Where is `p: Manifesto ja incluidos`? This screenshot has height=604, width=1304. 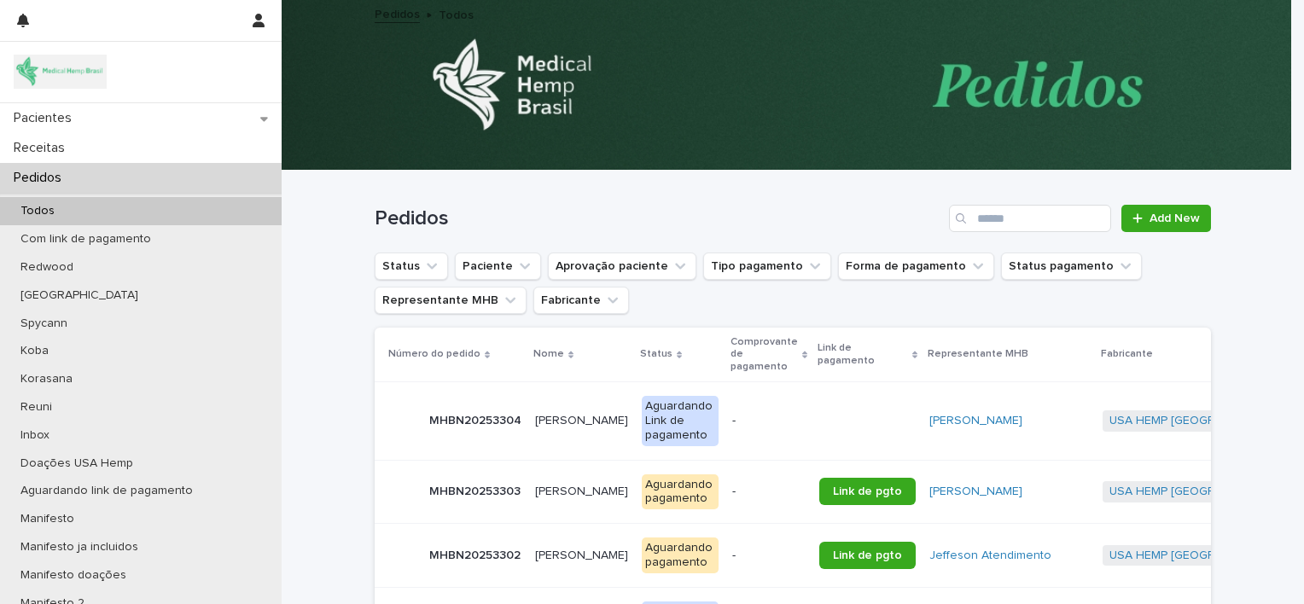 p: Manifesto ja incluidos is located at coordinates (79, 547).